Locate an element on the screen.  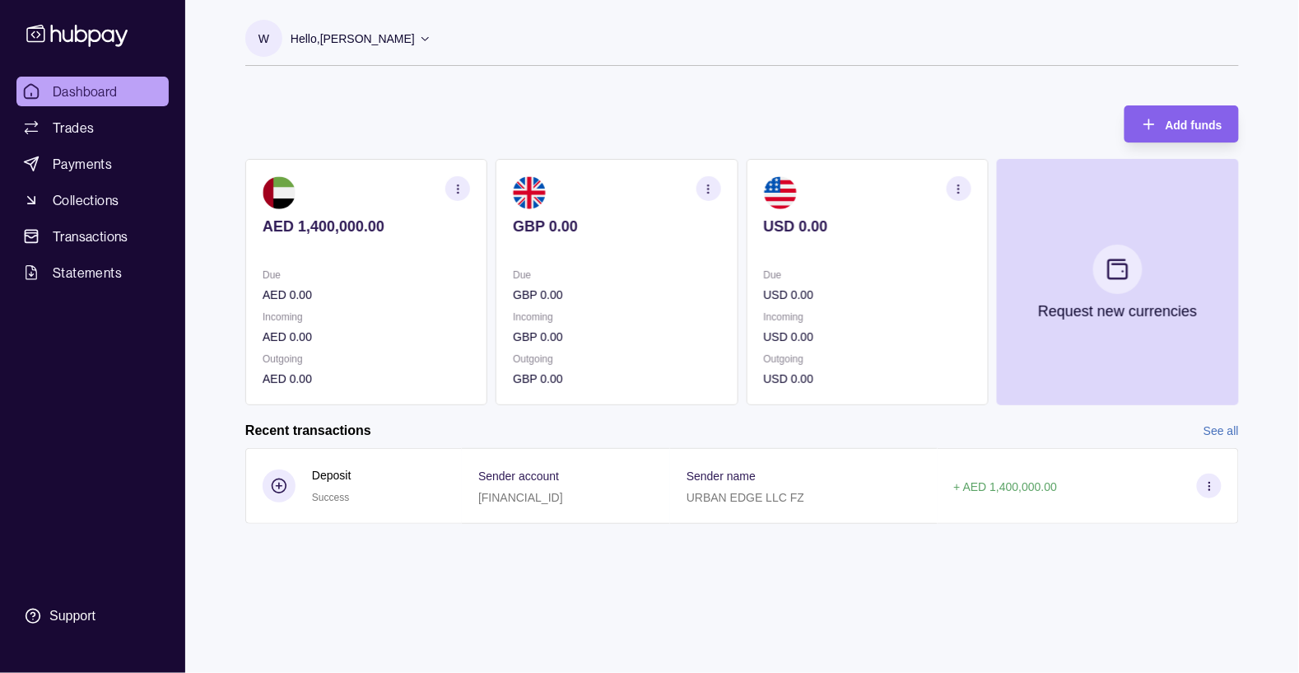
img: us is located at coordinates (781, 193).